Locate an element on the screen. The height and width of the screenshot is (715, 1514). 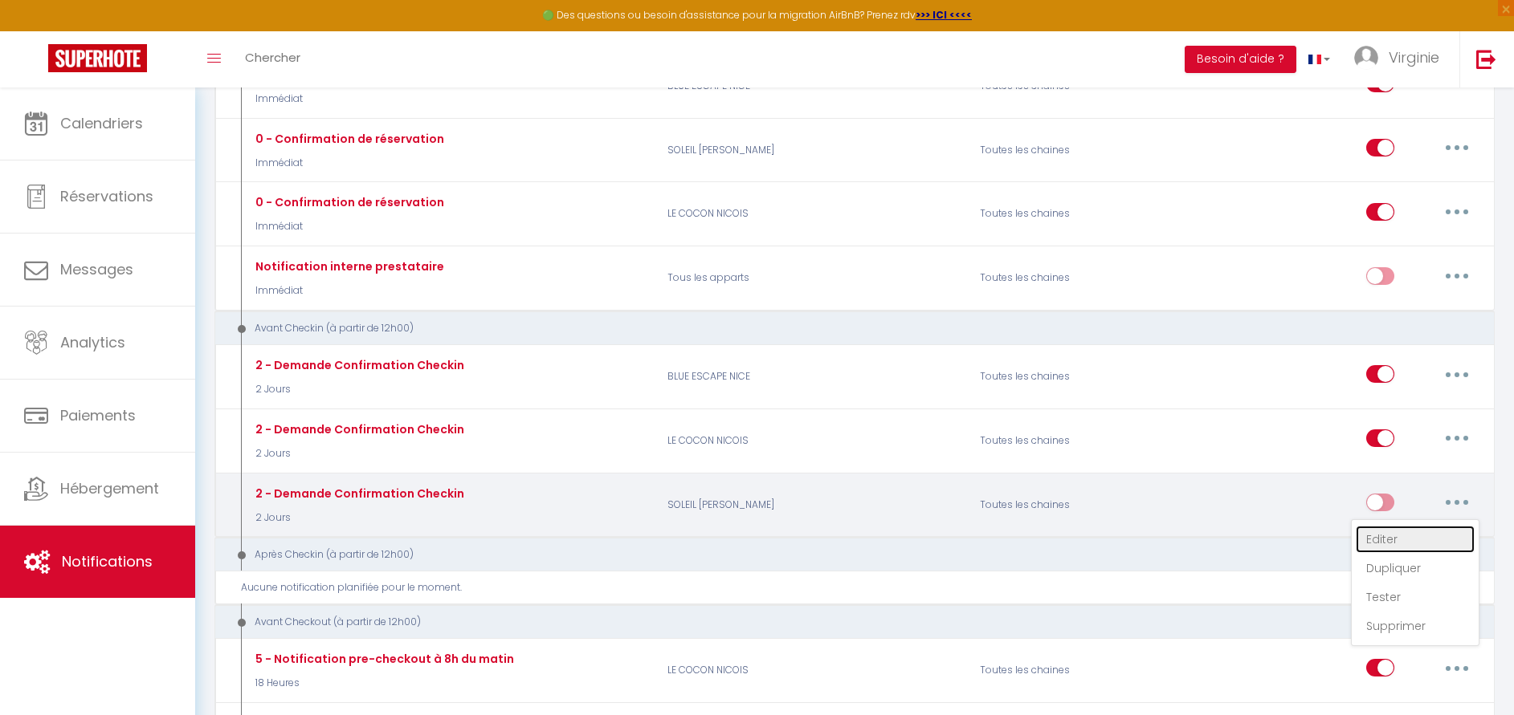
a: >>> ICI <<<< is located at coordinates (943, 14).